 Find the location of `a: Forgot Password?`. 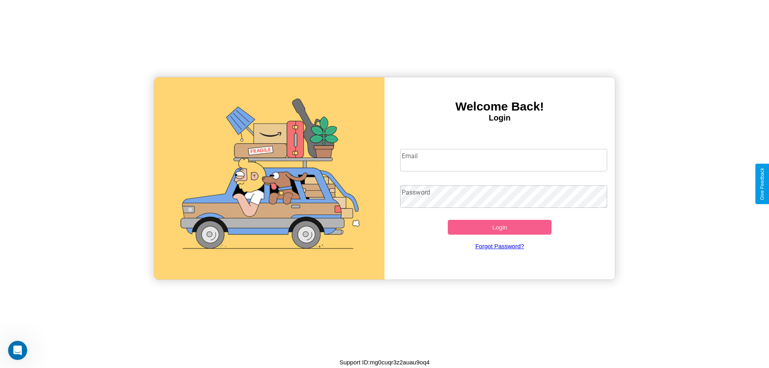

a: Forgot Password? is located at coordinates (500, 246).